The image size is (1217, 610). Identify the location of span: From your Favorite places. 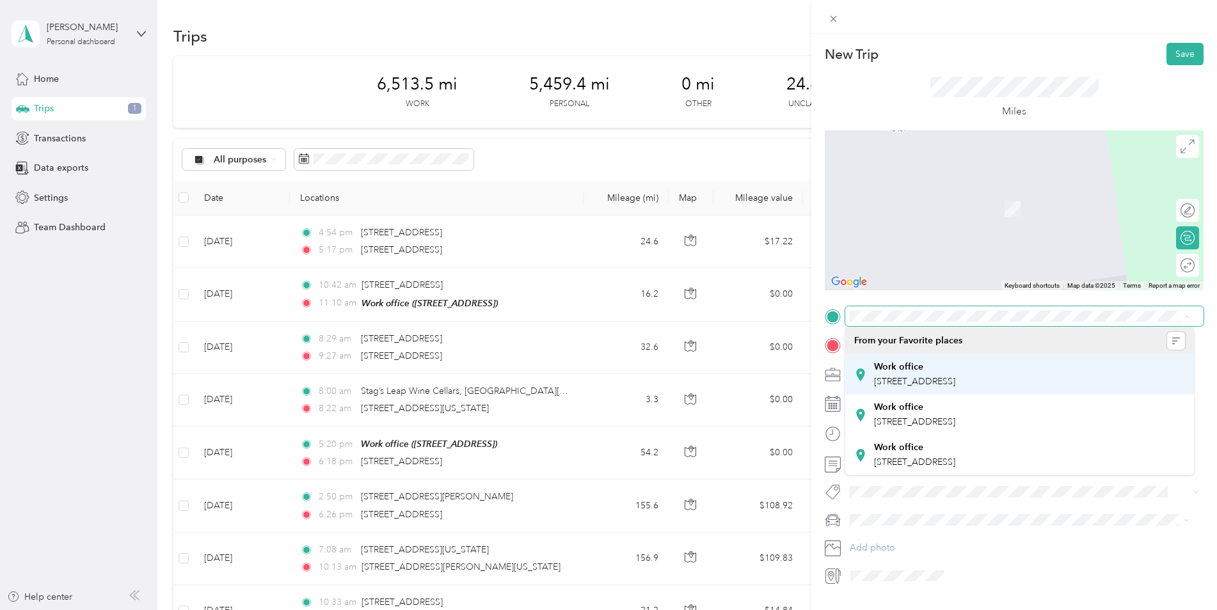
(908, 341).